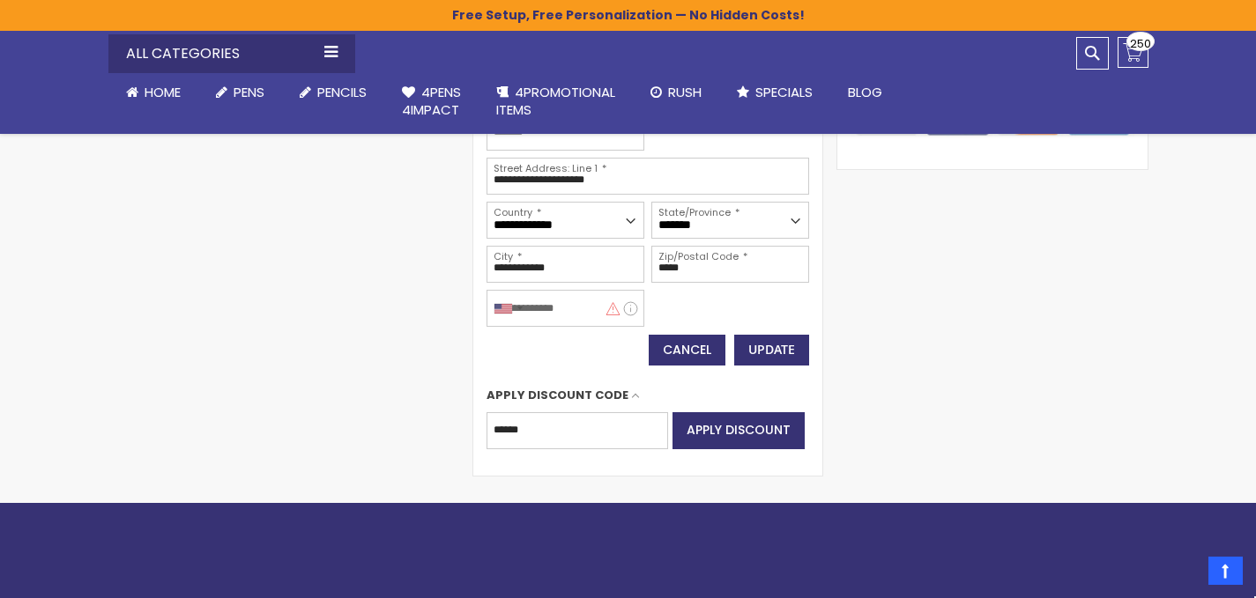 The image size is (1256, 598). I want to click on span: 4Pens 4impact, so click(431, 100).